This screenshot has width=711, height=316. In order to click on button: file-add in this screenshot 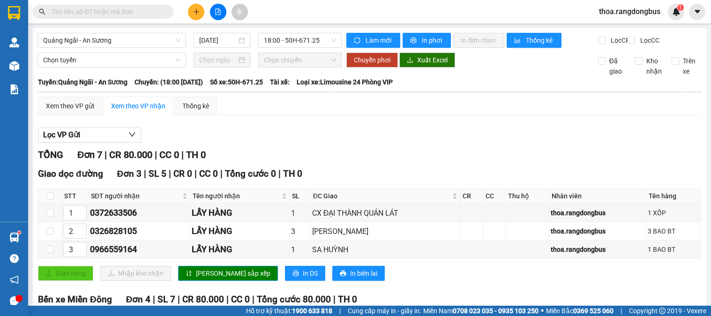, I will do `click(218, 12)`.